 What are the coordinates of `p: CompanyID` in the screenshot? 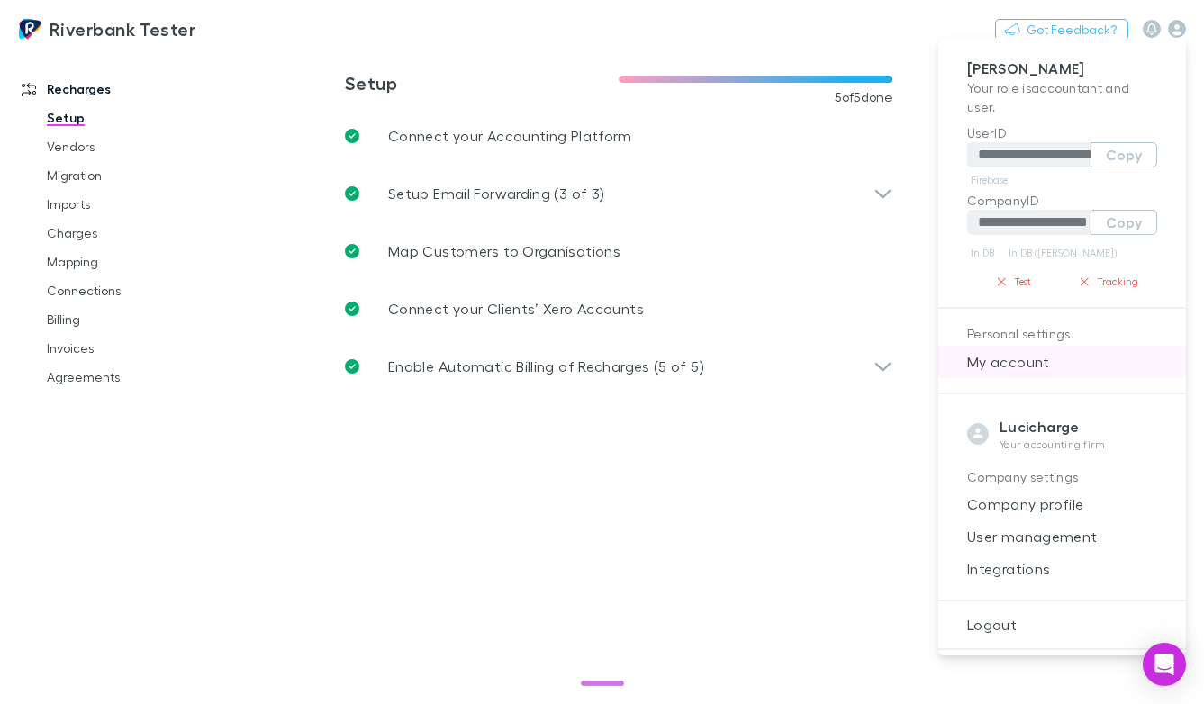 It's located at (1061, 200).